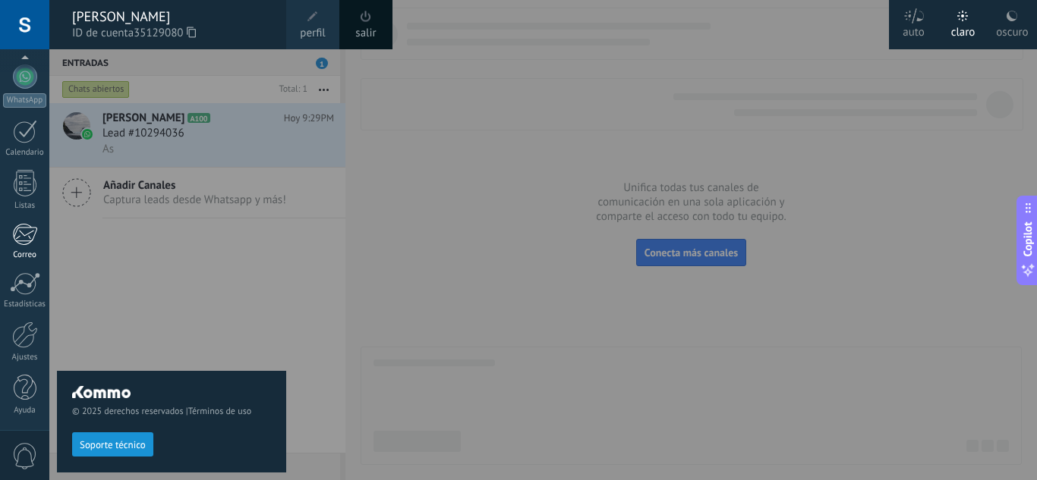 The height and width of the screenshot is (480, 1037). What do you see at coordinates (25, 206) in the screenshot?
I see `div: Listas` at bounding box center [25, 206].